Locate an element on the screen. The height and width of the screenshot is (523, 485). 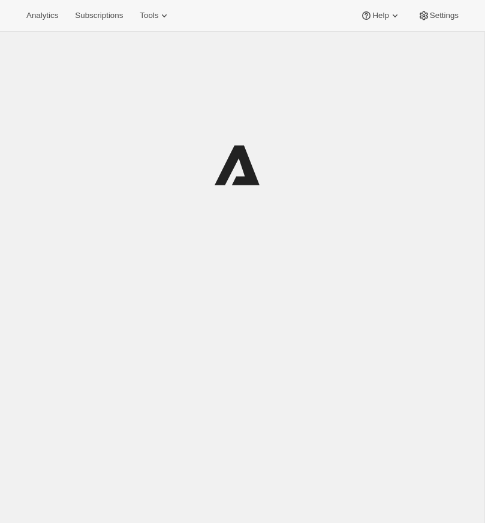
button: Tools is located at coordinates (155, 16).